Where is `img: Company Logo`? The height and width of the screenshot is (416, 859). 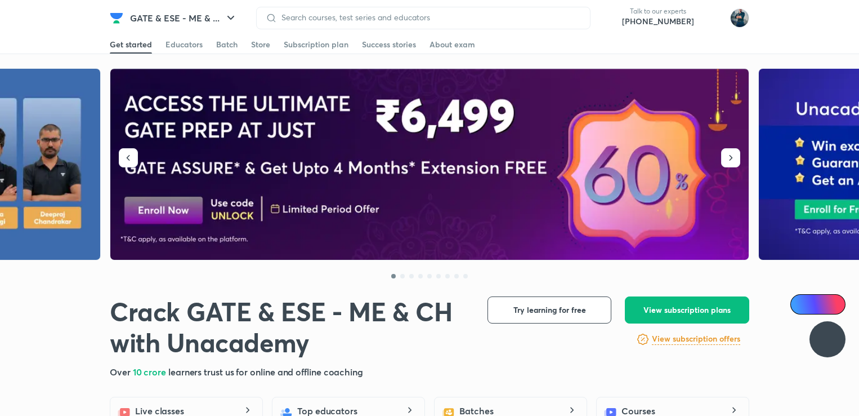
img: Company Logo is located at coordinates (117, 18).